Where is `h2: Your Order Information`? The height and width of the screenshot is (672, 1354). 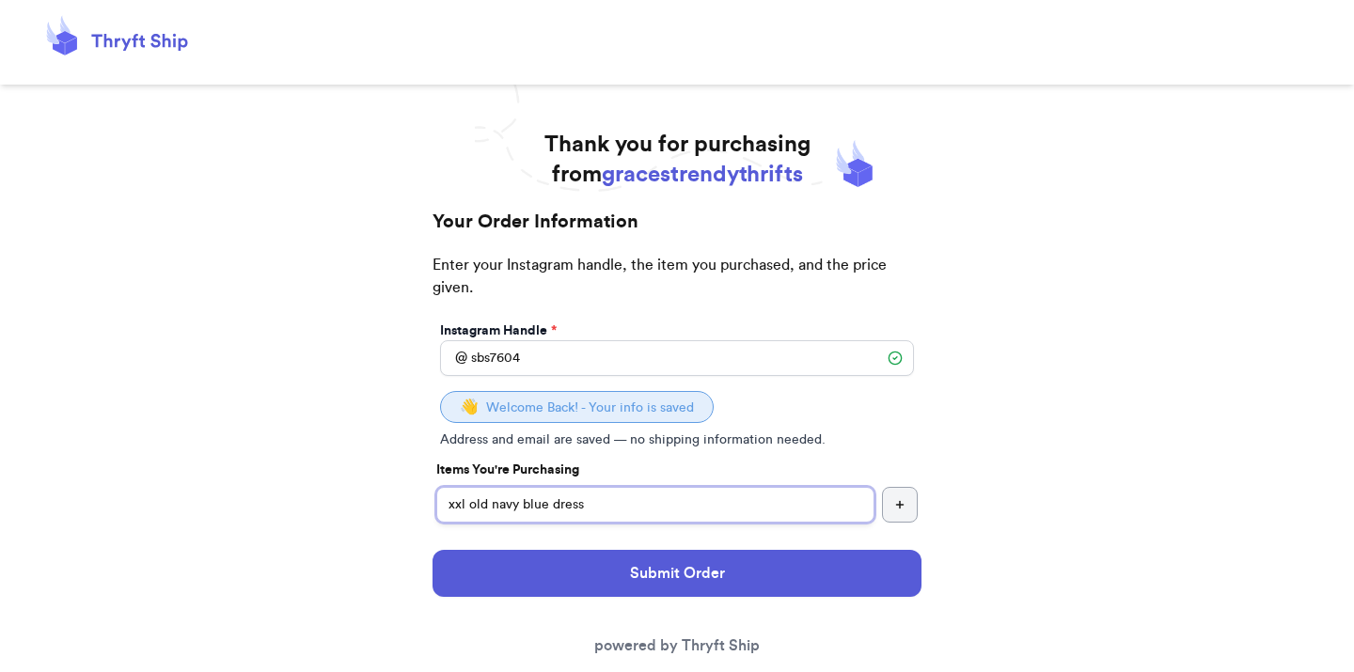 h2: Your Order Information is located at coordinates (677, 231).